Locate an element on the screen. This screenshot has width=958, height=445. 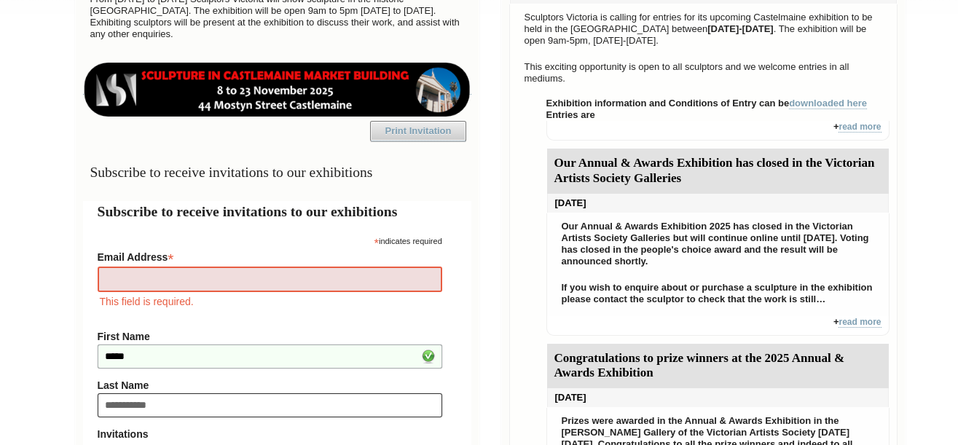
h2: Subscribe to receive invitations to our exhibitions is located at coordinates (277, 211).